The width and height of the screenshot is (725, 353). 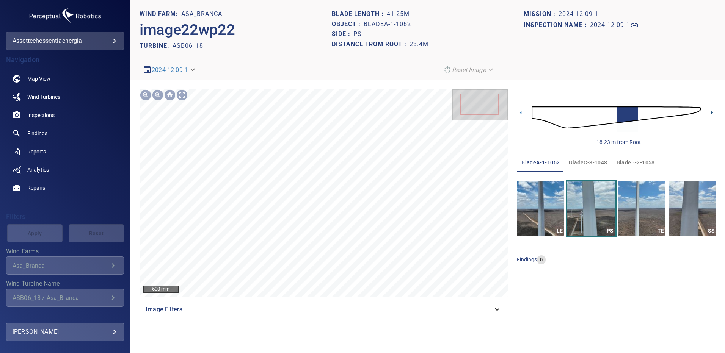 I want to click on a: findings noActive, so click(x=65, y=133).